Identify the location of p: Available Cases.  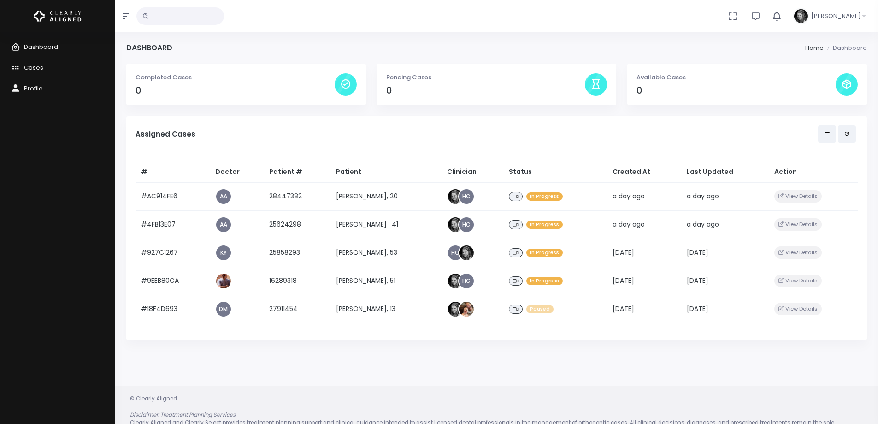
(736, 77).